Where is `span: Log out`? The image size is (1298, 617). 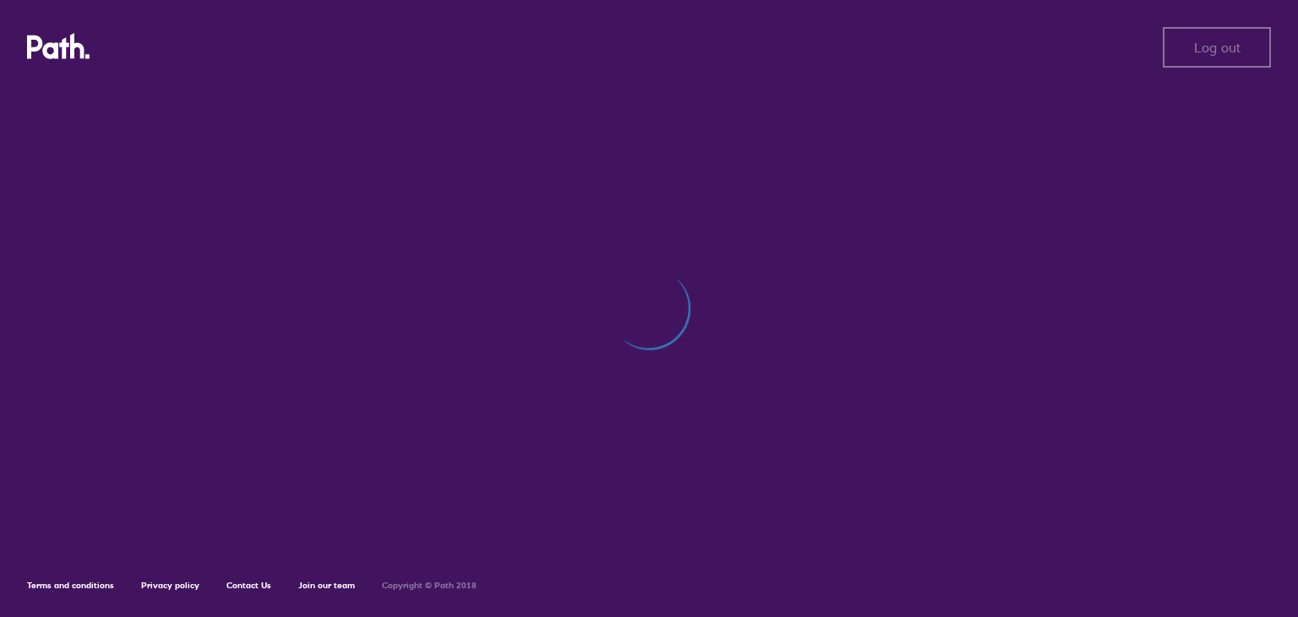 span: Log out is located at coordinates (1217, 47).